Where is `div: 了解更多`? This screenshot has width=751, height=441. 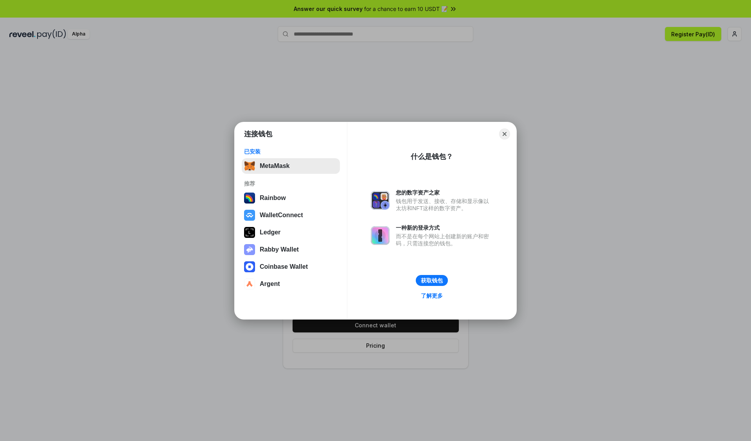 div: 了解更多 is located at coordinates (432, 296).